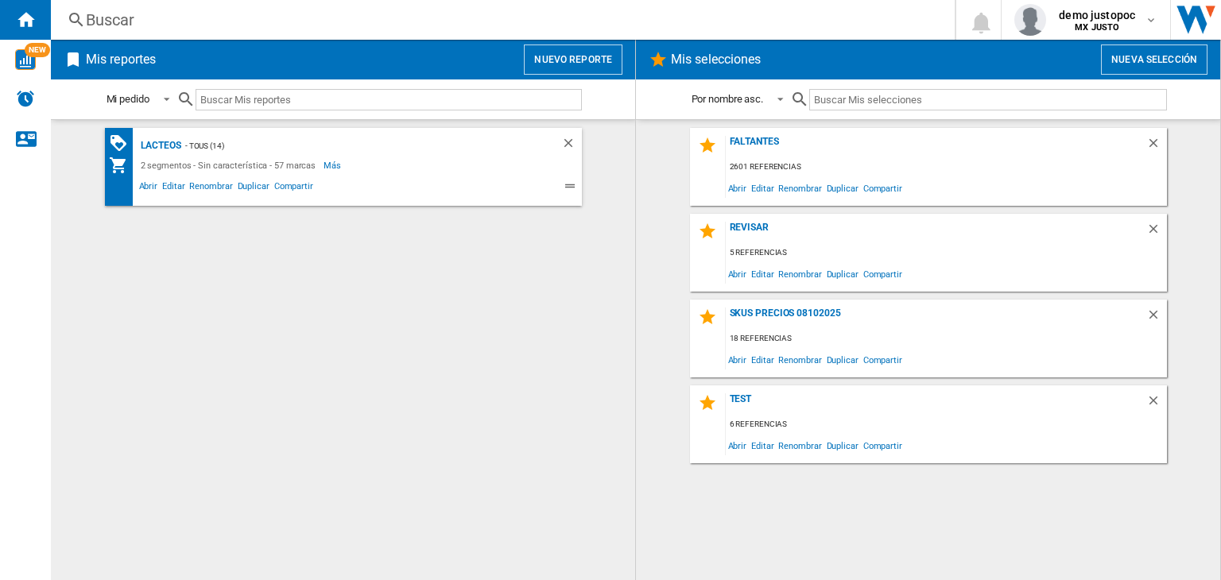  I want to click on div: Faltantes, so click(935, 146).